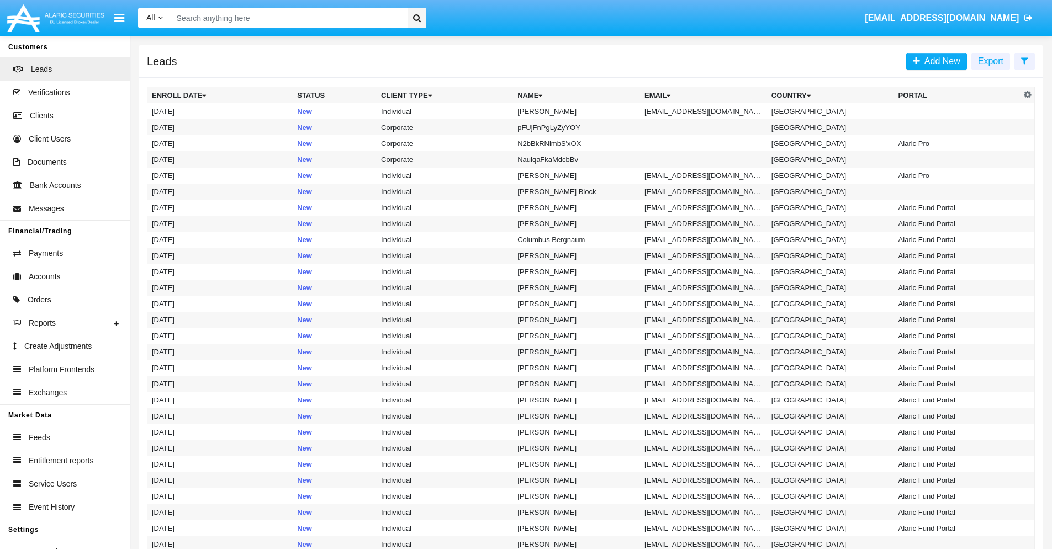 The image size is (1052, 549). Describe the element at coordinates (445, 127) in the screenshot. I see `td: Corporate` at that location.